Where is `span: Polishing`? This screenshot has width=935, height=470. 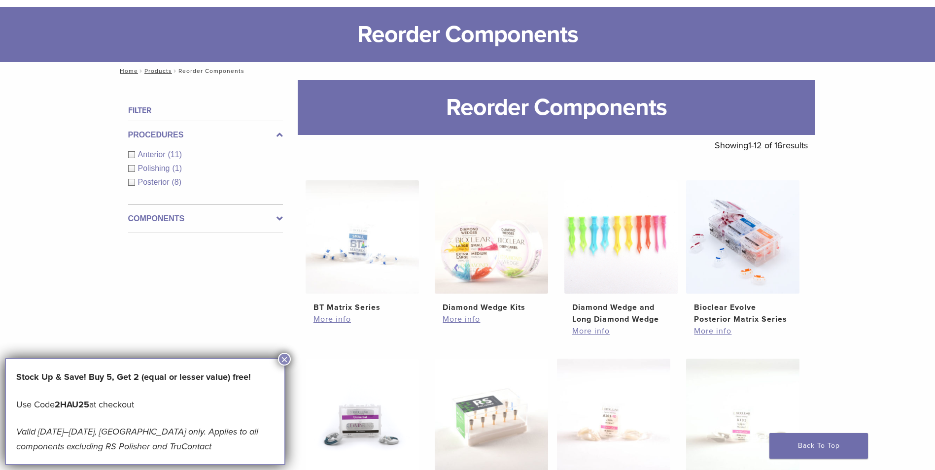 span: Polishing is located at coordinates (155, 168).